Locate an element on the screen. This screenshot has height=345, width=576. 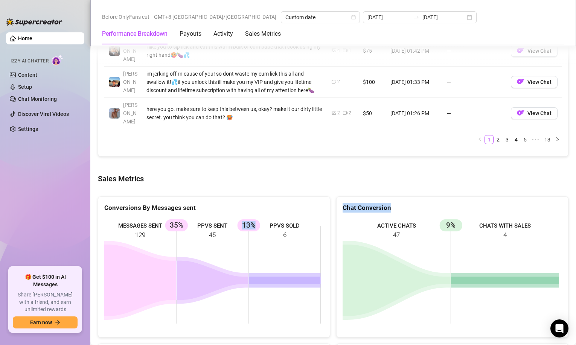
li: 3 is located at coordinates (507, 140).